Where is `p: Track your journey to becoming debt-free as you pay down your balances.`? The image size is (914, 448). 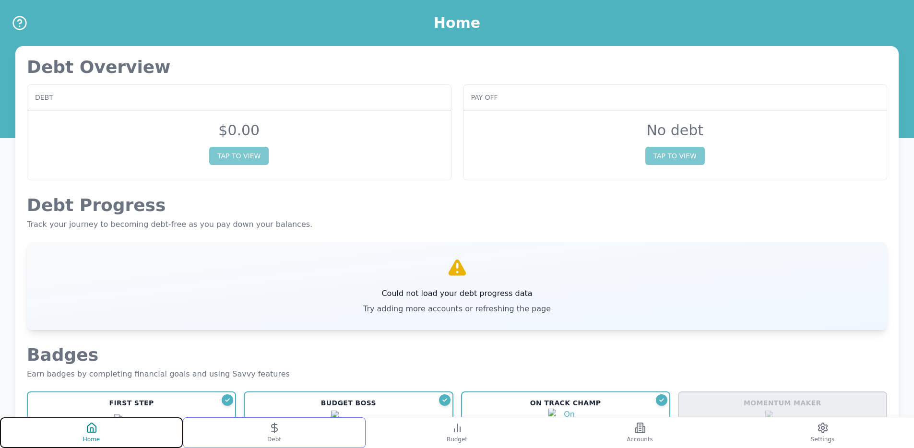
p: Track your journey to becoming debt-free as you pay down your balances. is located at coordinates (457, 224).